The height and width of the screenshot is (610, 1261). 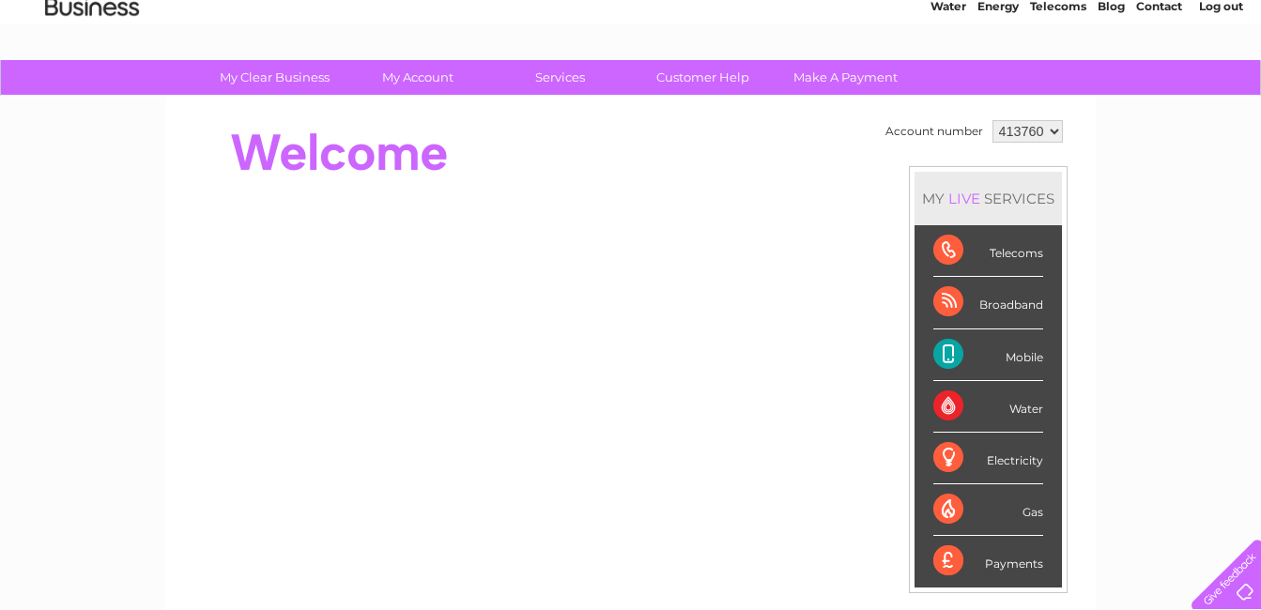 What do you see at coordinates (988, 302) in the screenshot?
I see `div: Broadband` at bounding box center [988, 302].